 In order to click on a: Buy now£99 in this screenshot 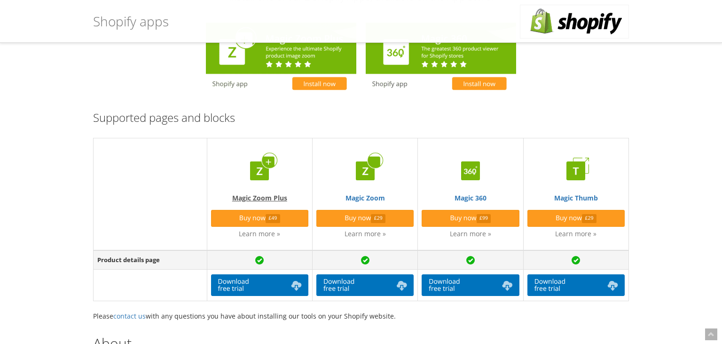, I will do `click(470, 218)`.